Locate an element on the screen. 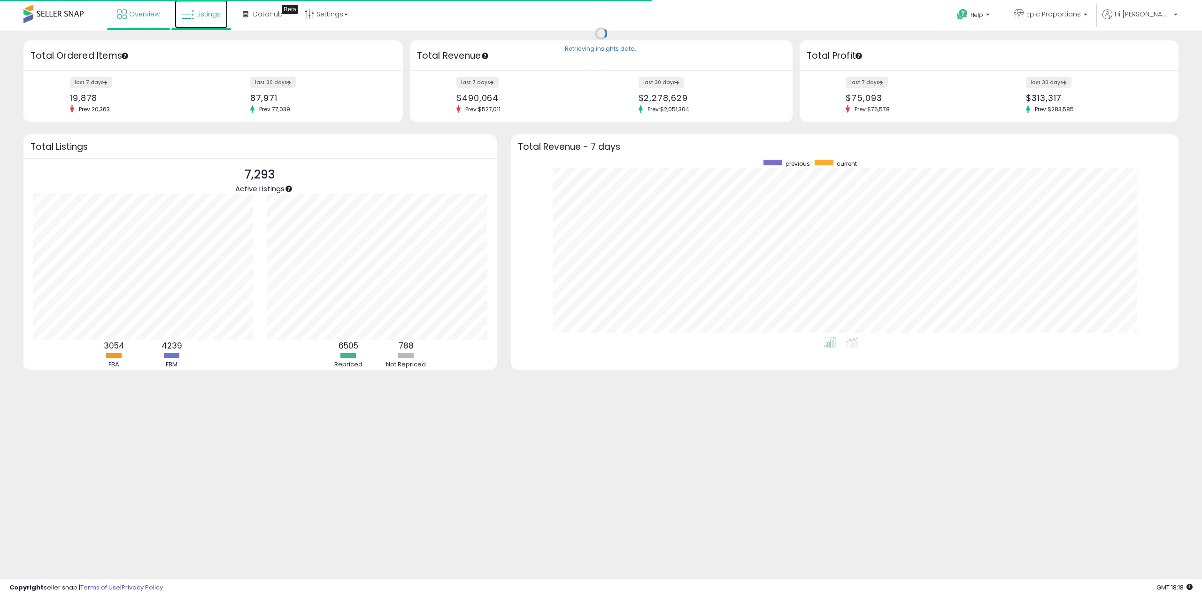  span: previous is located at coordinates (797, 163).